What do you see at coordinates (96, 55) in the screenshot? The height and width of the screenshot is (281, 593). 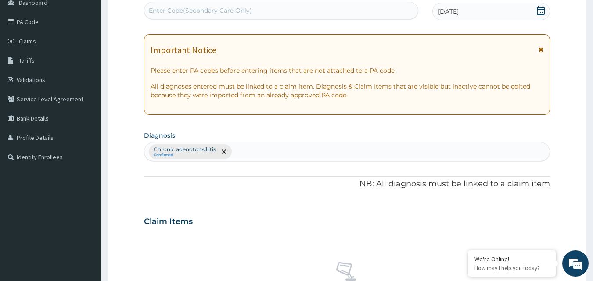 I see `div: Chat with us now` at bounding box center [96, 55].